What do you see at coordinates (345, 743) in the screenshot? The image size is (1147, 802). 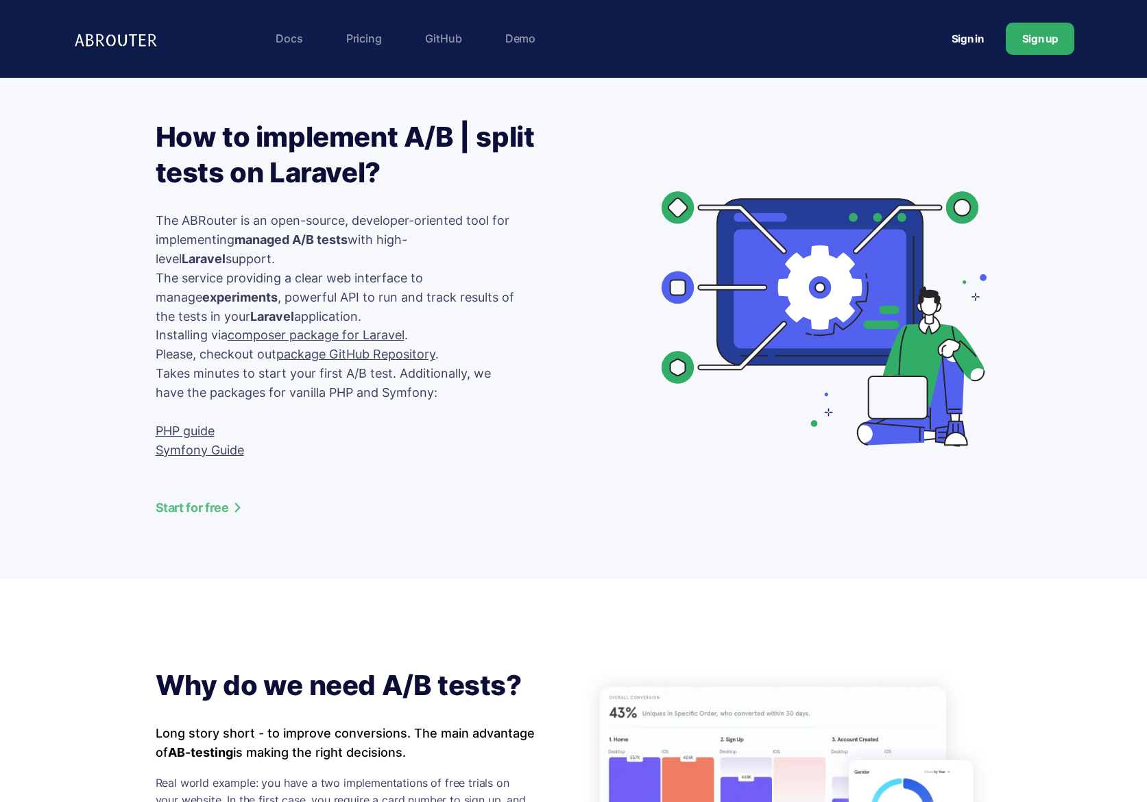 I see `div: Long story short - to improve conversions. The main advantage of is making the right decisions.` at bounding box center [345, 743].